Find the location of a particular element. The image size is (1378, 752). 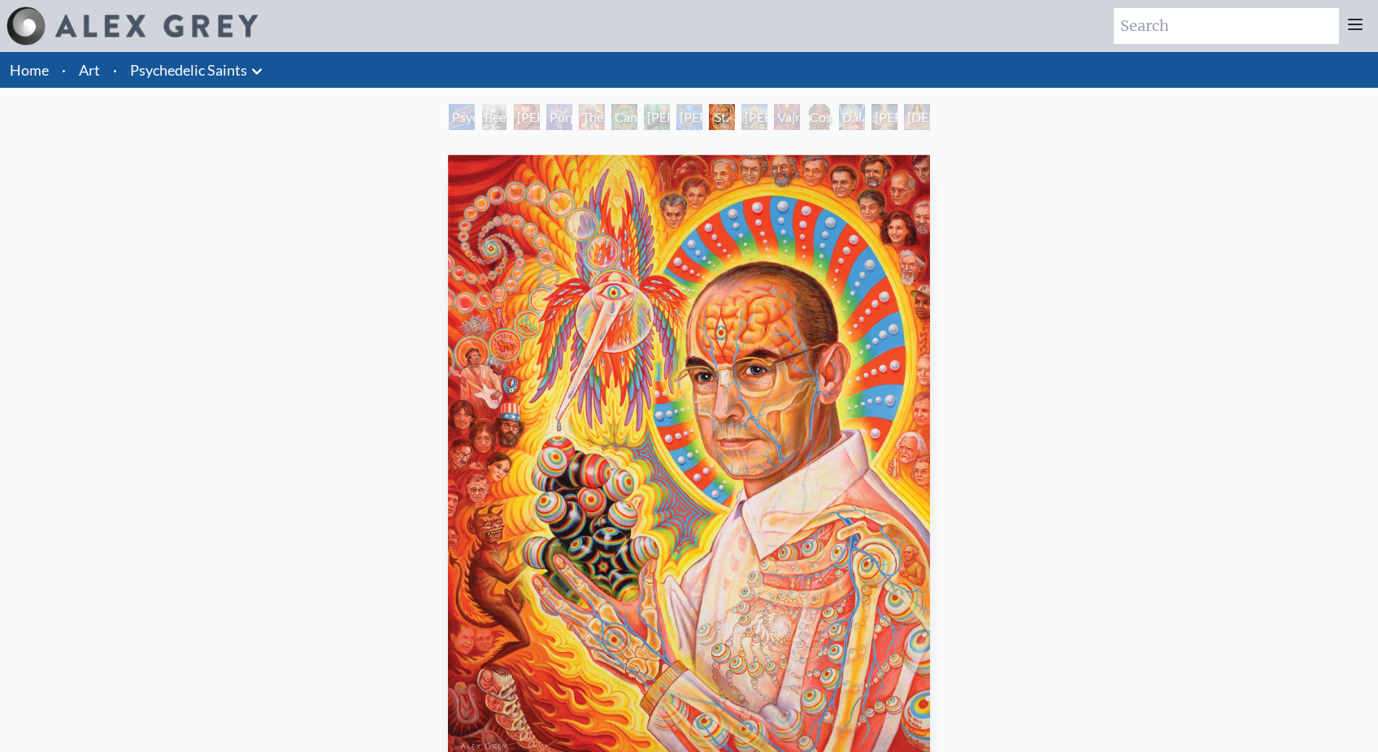

div: Dalai Lama is located at coordinates (852, 117).